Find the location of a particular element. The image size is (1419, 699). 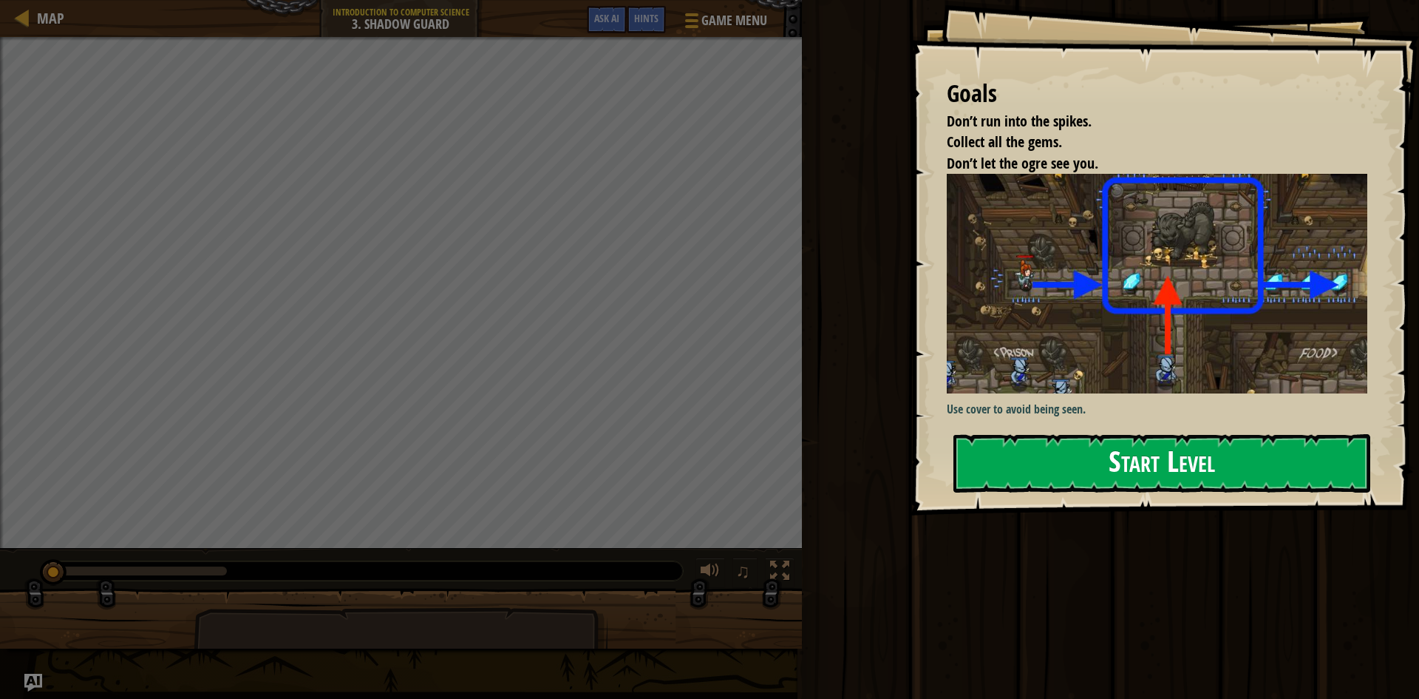

span: Map is located at coordinates (50, 18).